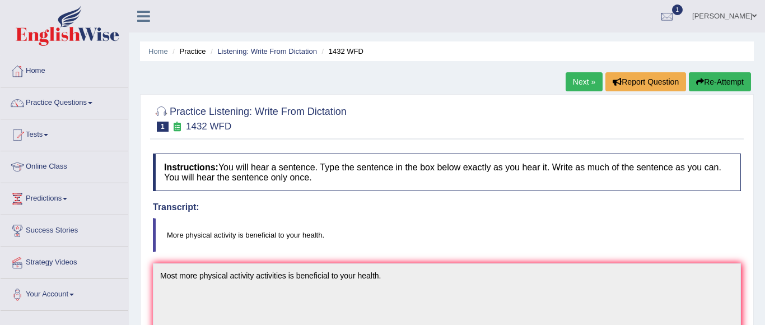 Image resolution: width=765 pixels, height=325 pixels. Describe the element at coordinates (267, 51) in the screenshot. I see `a: Listening: Write From Dictation` at that location.